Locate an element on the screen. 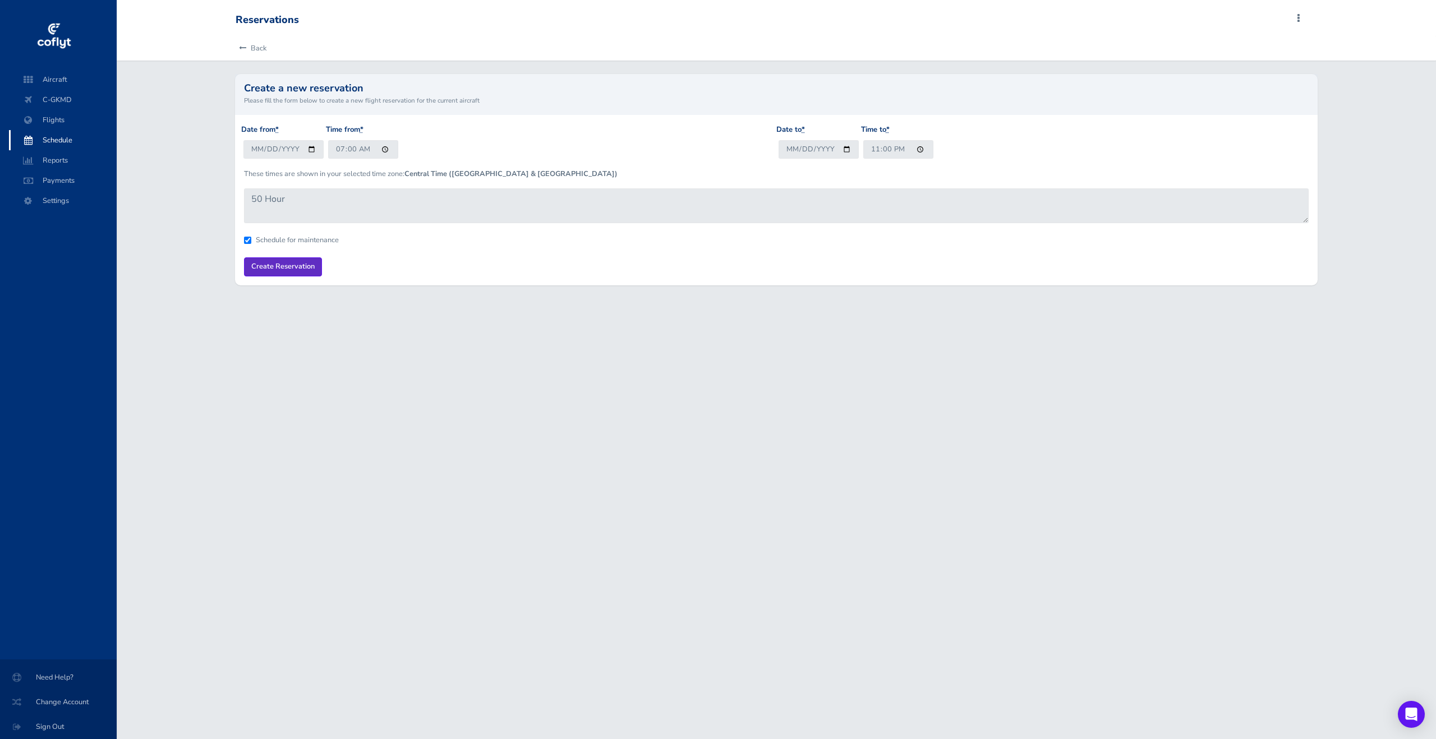 Image resolution: width=1436 pixels, height=739 pixels. label: Time to is located at coordinates (875, 130).